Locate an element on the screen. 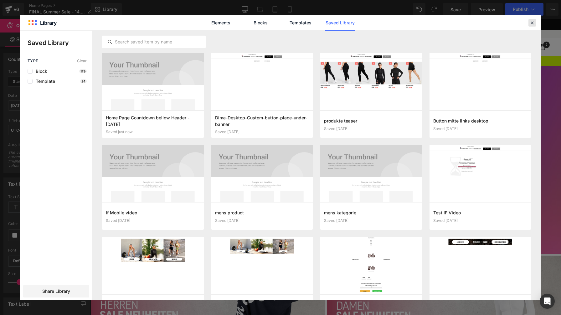 This screenshot has height=315, width=561. span: DAMEN NEUHEITEN is located at coordinates (271, 204).